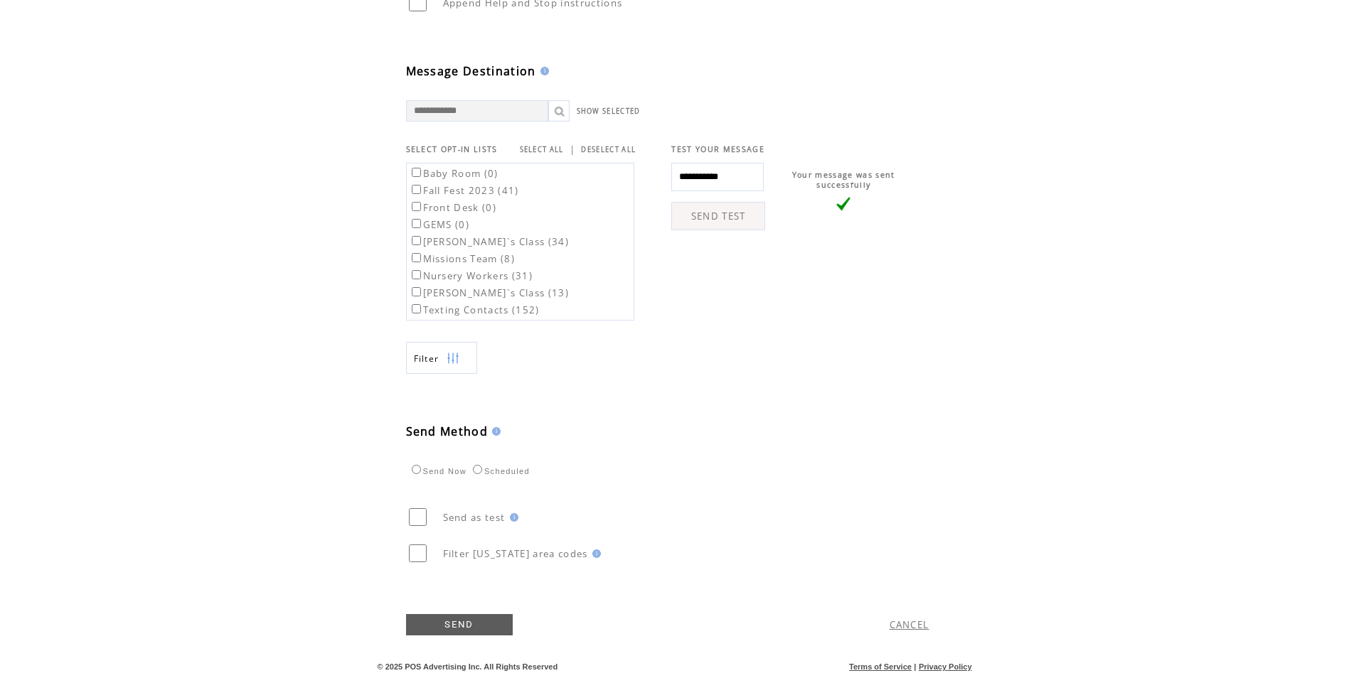 The width and height of the screenshot is (1349, 678). Describe the element at coordinates (442, 358) in the screenshot. I see `a: Filter` at that location.